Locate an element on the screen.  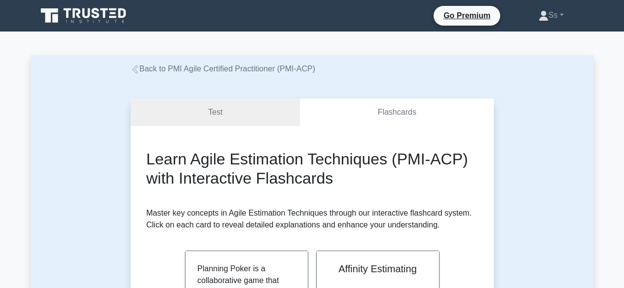
h2: Learn Agile Estimation Techniques (PMI-ACP) with Interactive Flashcards is located at coordinates (312, 169).